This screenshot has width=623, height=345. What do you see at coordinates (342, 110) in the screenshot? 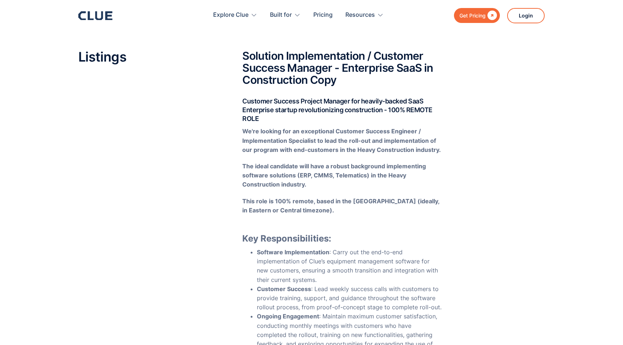
I see `h4: Customer Success Project Manager for heavily-backed SaaS Enterprise startup revolutionizing const...` at bounding box center [342, 110].